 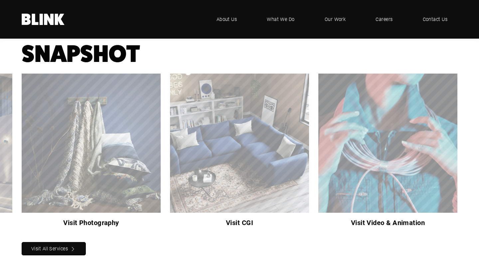 I want to click on a: What We Do, so click(x=281, y=19).